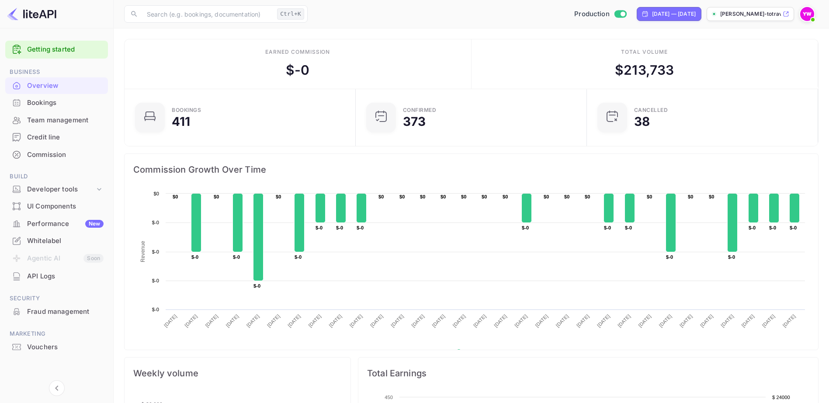 The height and width of the screenshot is (403, 829). What do you see at coordinates (65, 206) in the screenshot?
I see `div: UI Components` at bounding box center [65, 206].